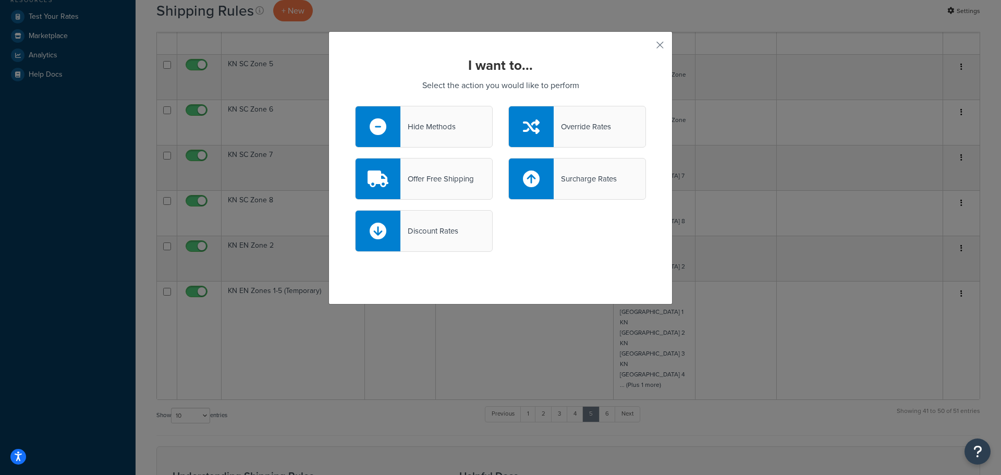  I want to click on p: Select the action you would like to perform, so click(500, 85).